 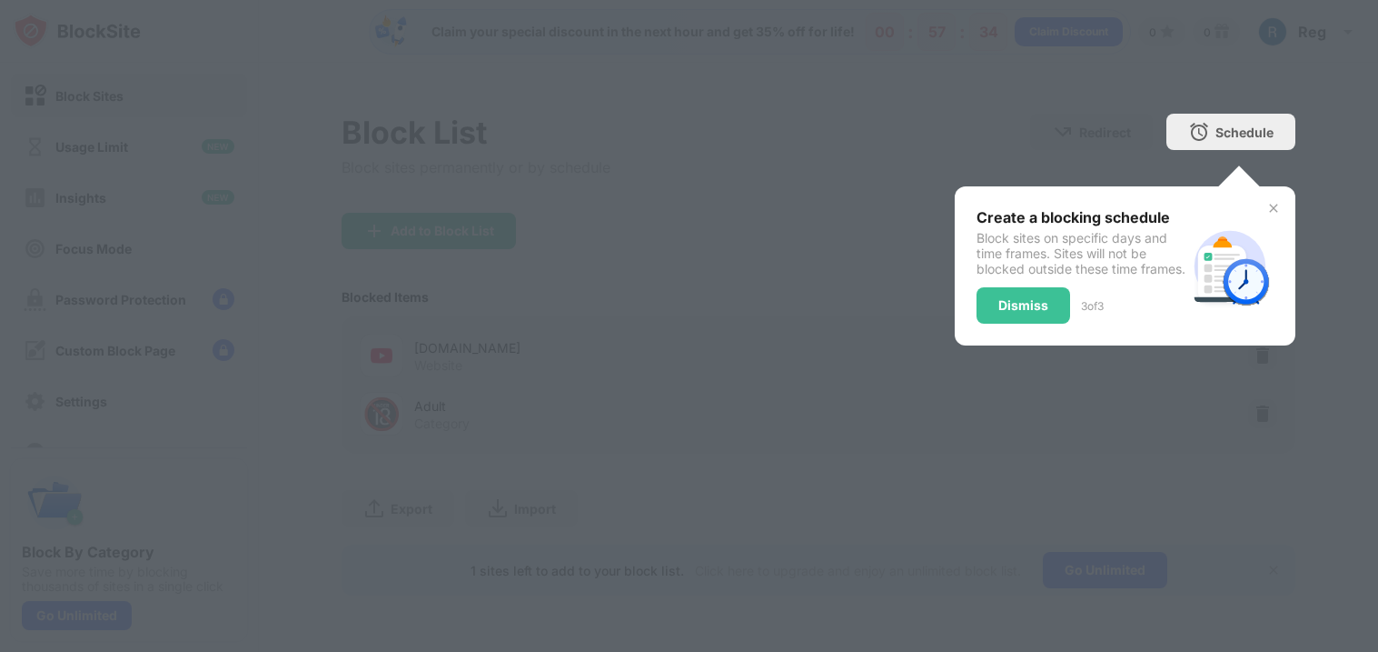 What do you see at coordinates (1274, 208) in the screenshot?
I see `img: x-button.svg` at bounding box center [1274, 208].